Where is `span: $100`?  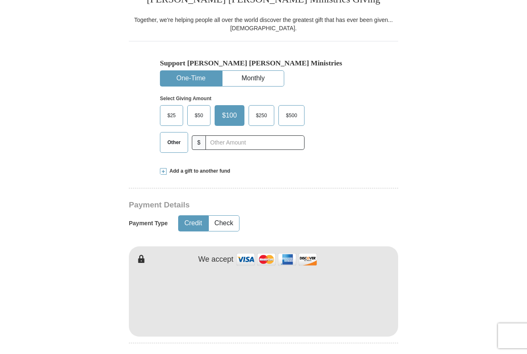 span: $100 is located at coordinates (229, 116).